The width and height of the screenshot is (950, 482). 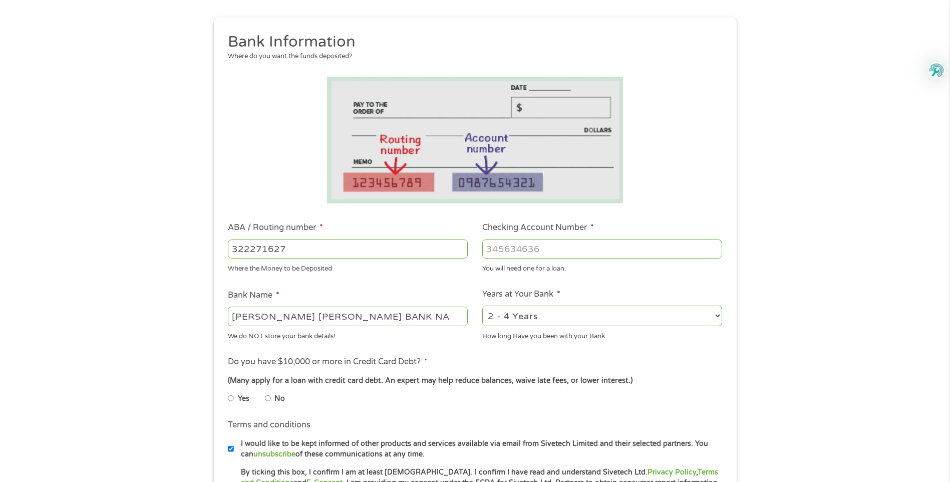 I want to click on h2: Bank Information, so click(x=471, y=42).